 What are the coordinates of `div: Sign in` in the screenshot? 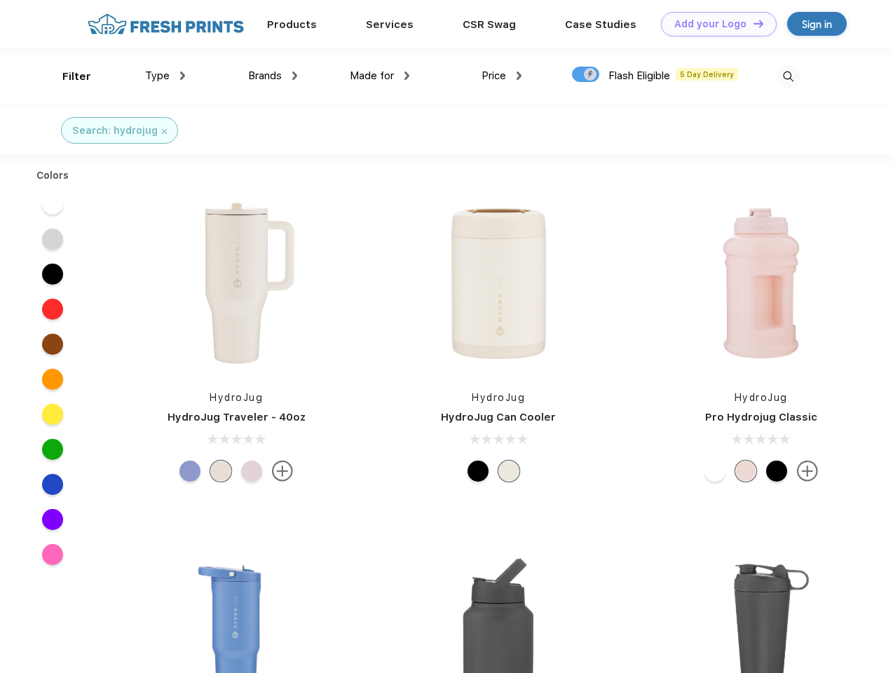 It's located at (817, 24).